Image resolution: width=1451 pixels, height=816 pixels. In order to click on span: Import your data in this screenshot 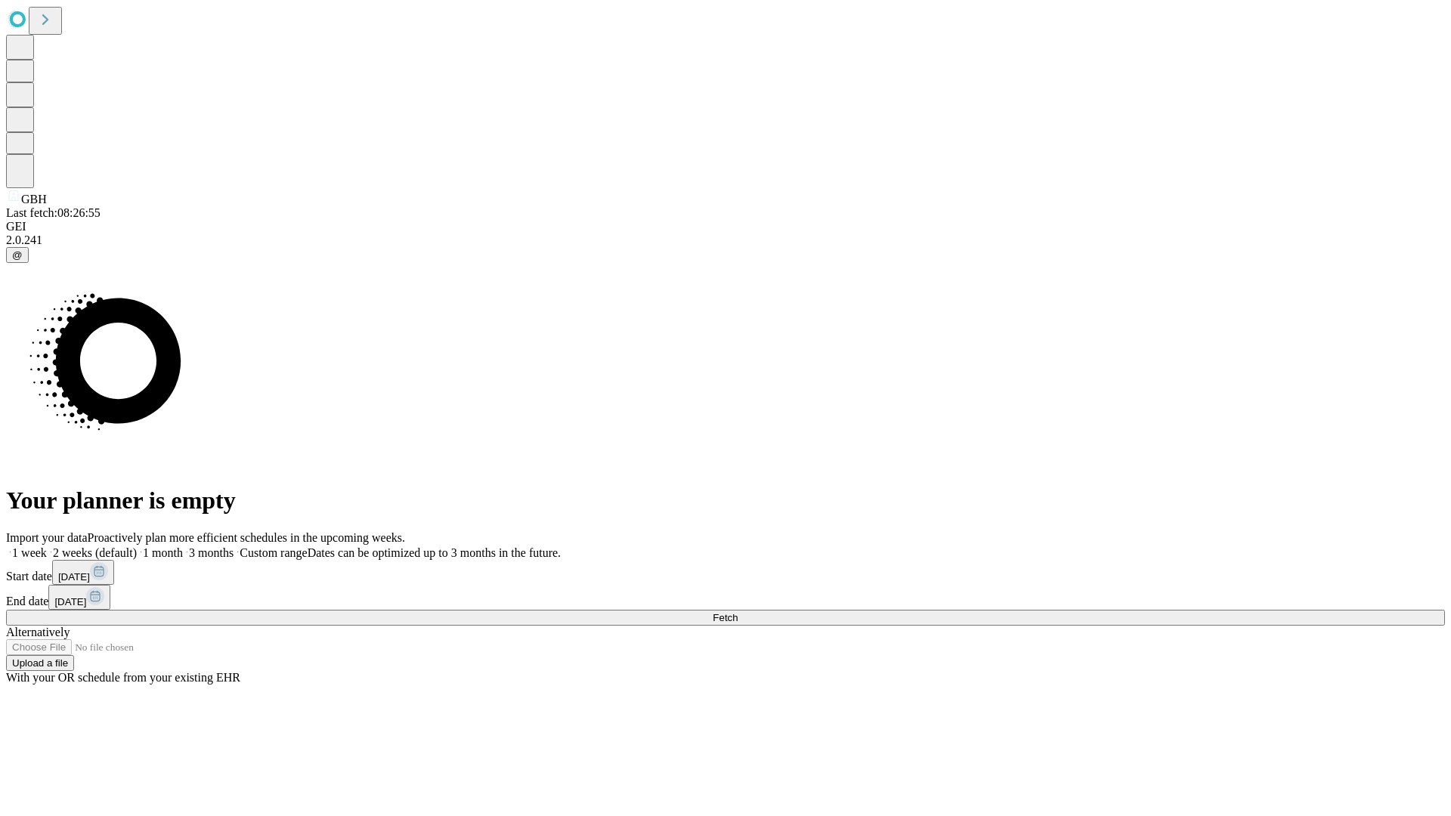, I will do `click(47, 537)`.